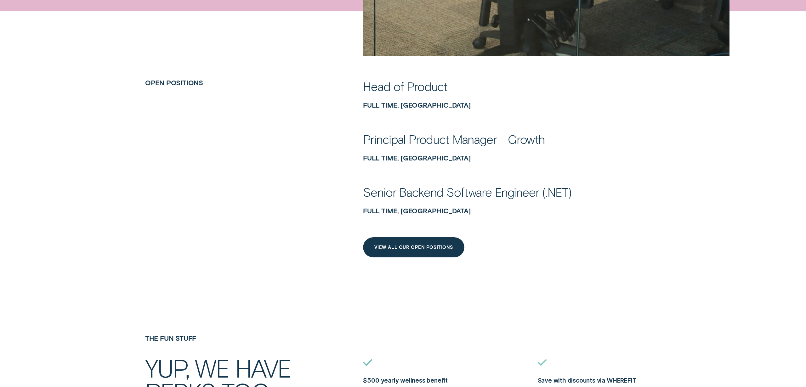 The width and height of the screenshot is (806, 387). I want to click on div: Head of Product, so click(405, 86).